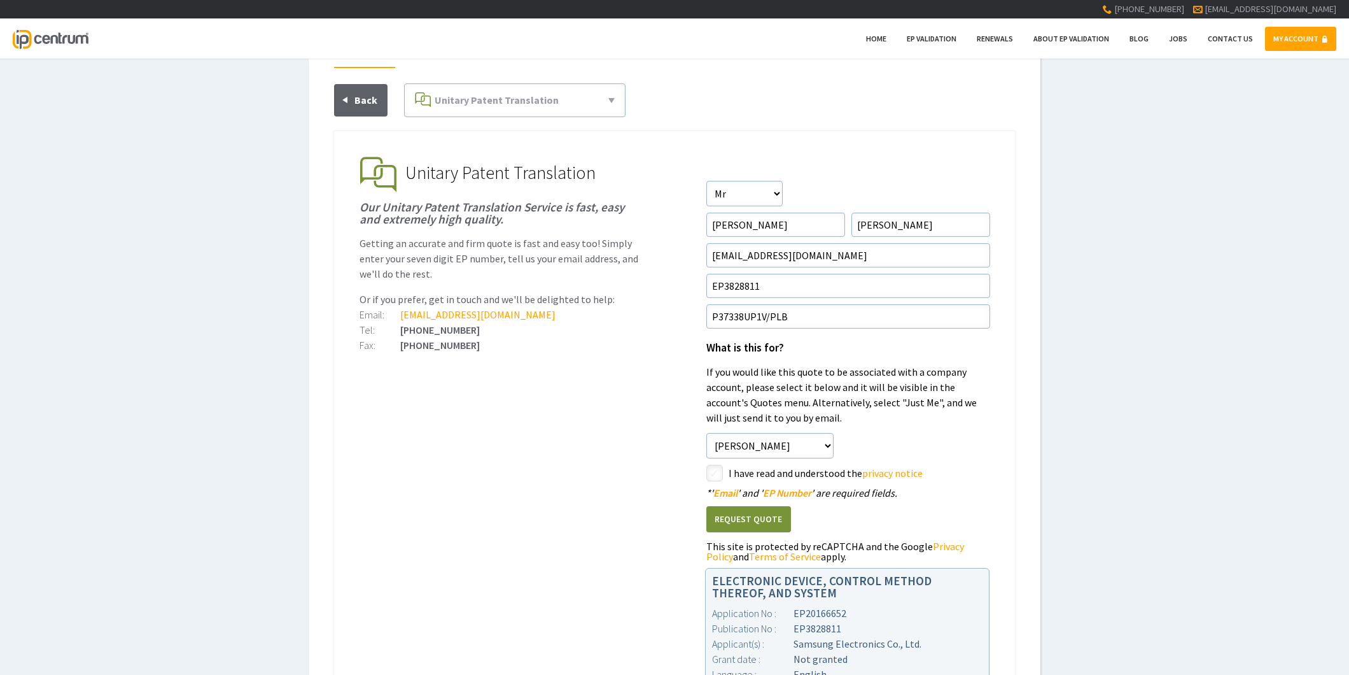 The image size is (1349, 675). What do you see at coordinates (1230, 38) in the screenshot?
I see `span: Contact Us` at bounding box center [1230, 38].